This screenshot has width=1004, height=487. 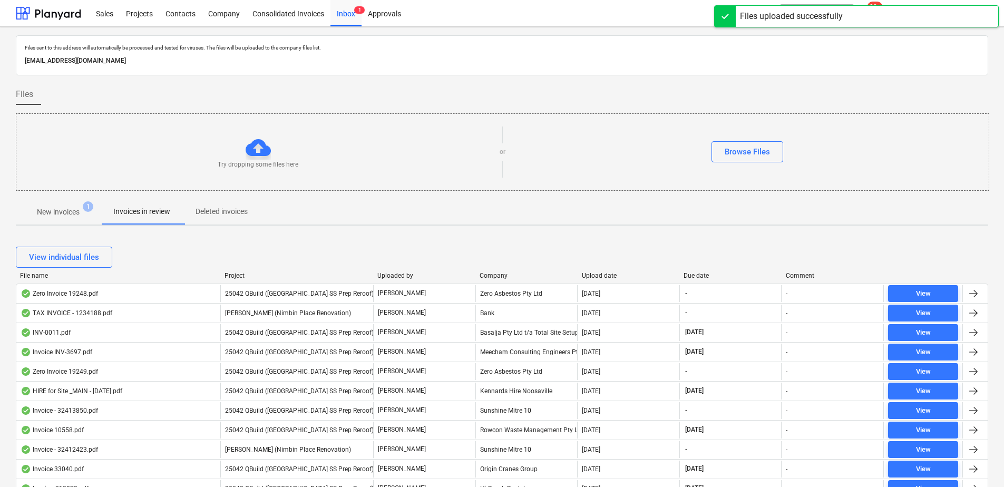 I want to click on div: Zero Invoice 19249.pdf, so click(x=59, y=371).